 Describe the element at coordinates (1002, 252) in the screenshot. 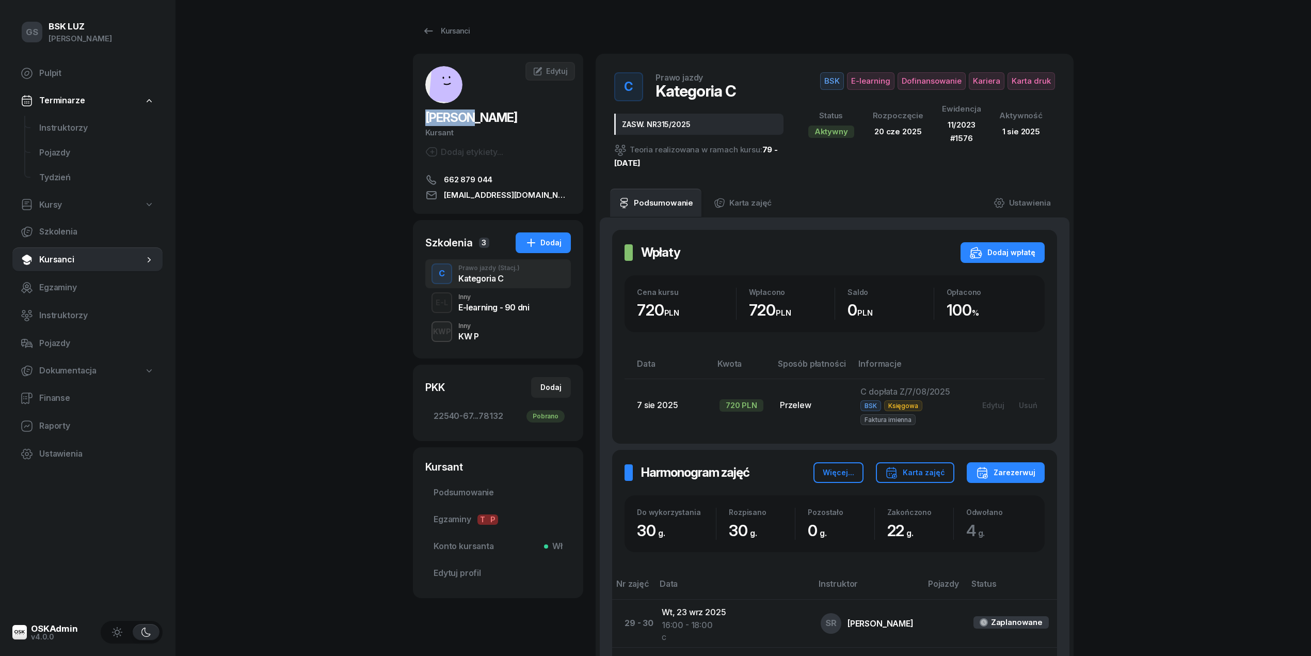

I see `div: Dodaj wpłatę` at that location.